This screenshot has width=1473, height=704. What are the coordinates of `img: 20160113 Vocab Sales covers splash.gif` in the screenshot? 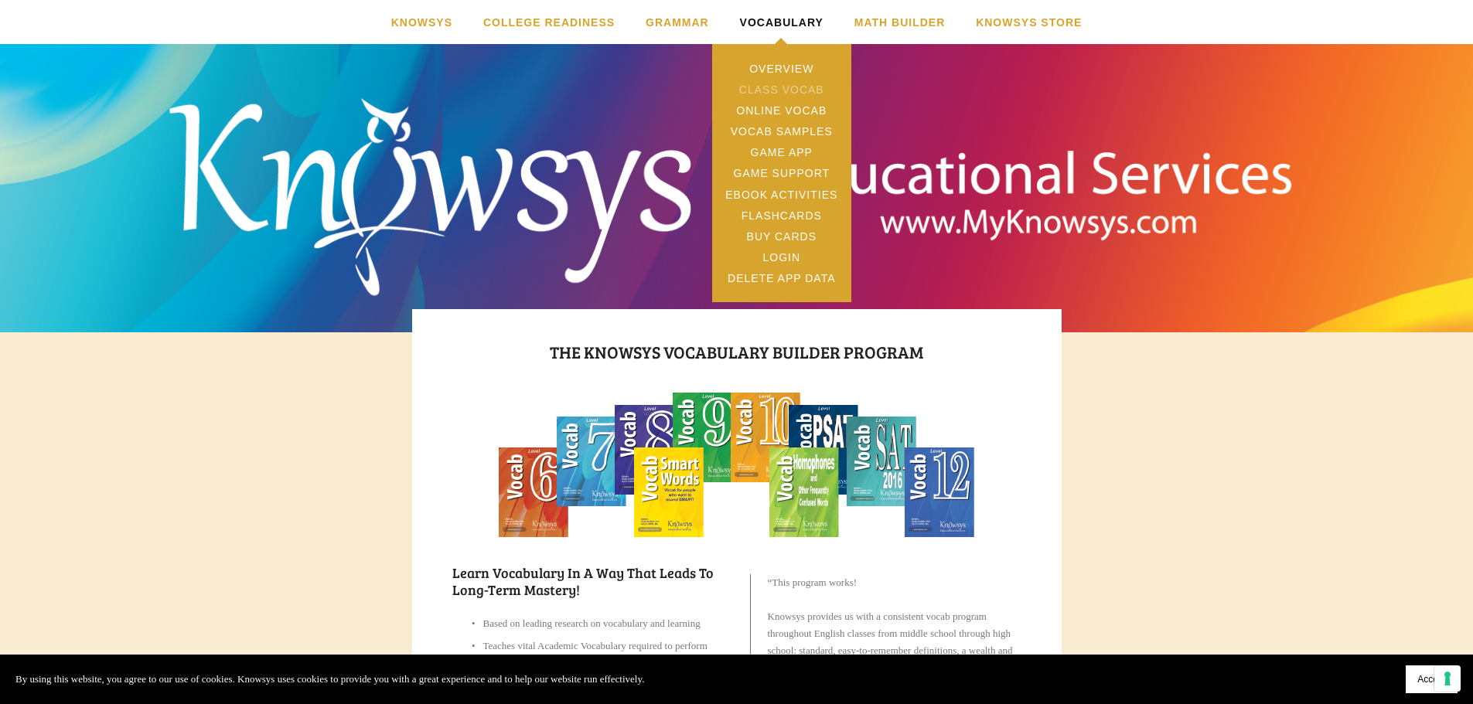 It's located at (736, 465).